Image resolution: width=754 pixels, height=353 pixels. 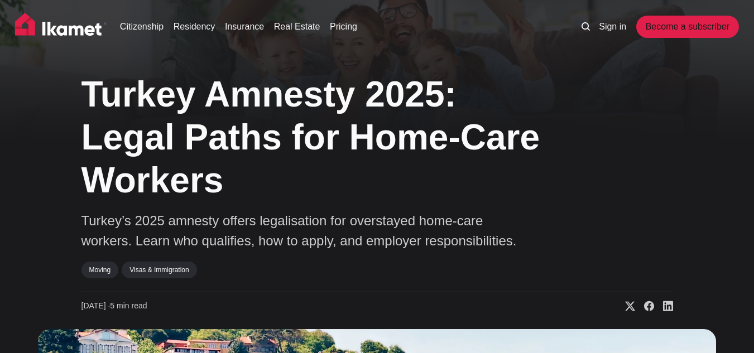 I want to click on a: Sign in, so click(x=613, y=27).